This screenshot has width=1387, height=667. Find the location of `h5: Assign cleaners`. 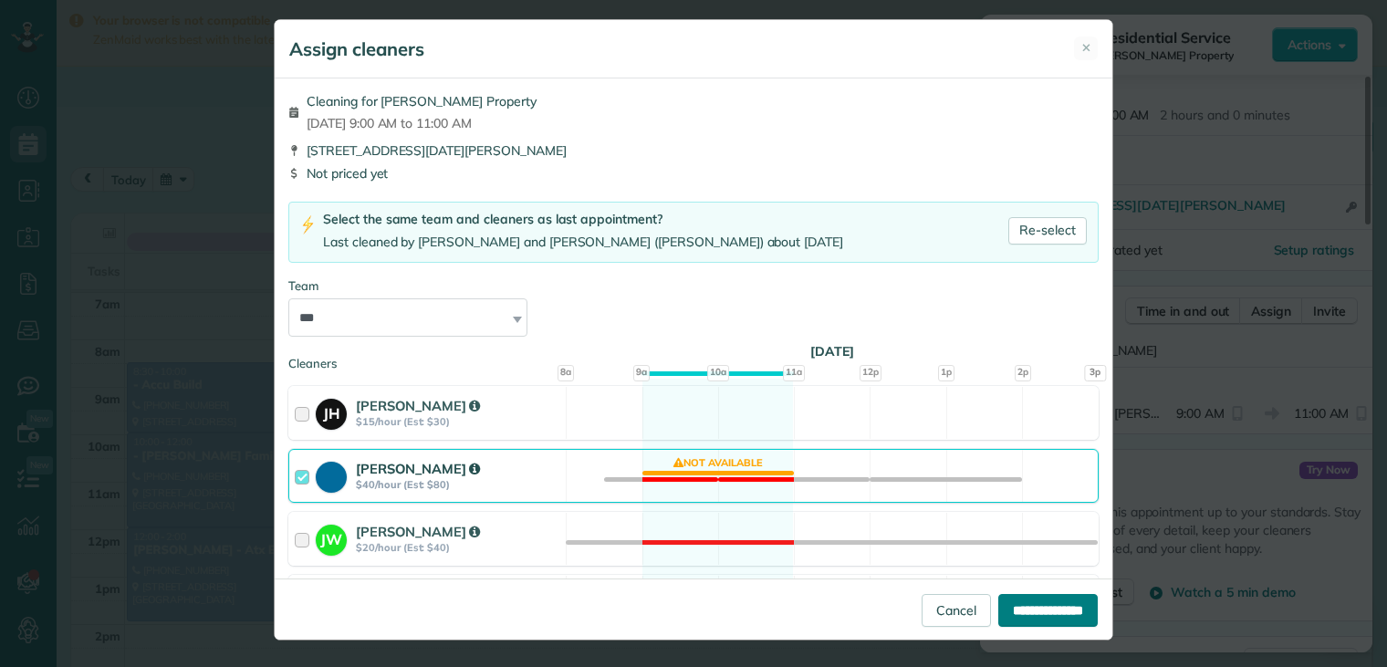

h5: Assign cleaners is located at coordinates (357, 49).